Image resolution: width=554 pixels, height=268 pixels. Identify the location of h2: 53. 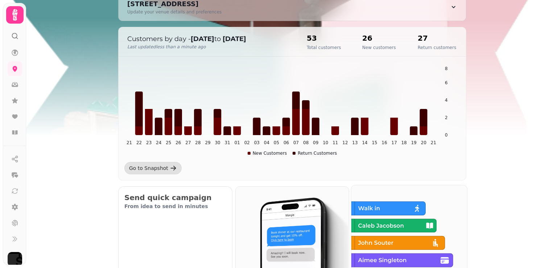
(324, 38).